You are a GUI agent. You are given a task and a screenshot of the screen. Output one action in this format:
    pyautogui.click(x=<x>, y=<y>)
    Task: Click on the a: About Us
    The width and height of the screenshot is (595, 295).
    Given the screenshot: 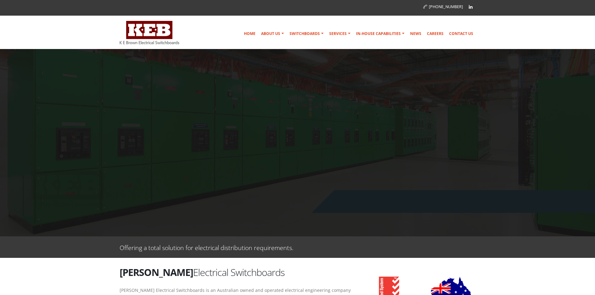 What is the action you would take?
    pyautogui.click(x=272, y=34)
    